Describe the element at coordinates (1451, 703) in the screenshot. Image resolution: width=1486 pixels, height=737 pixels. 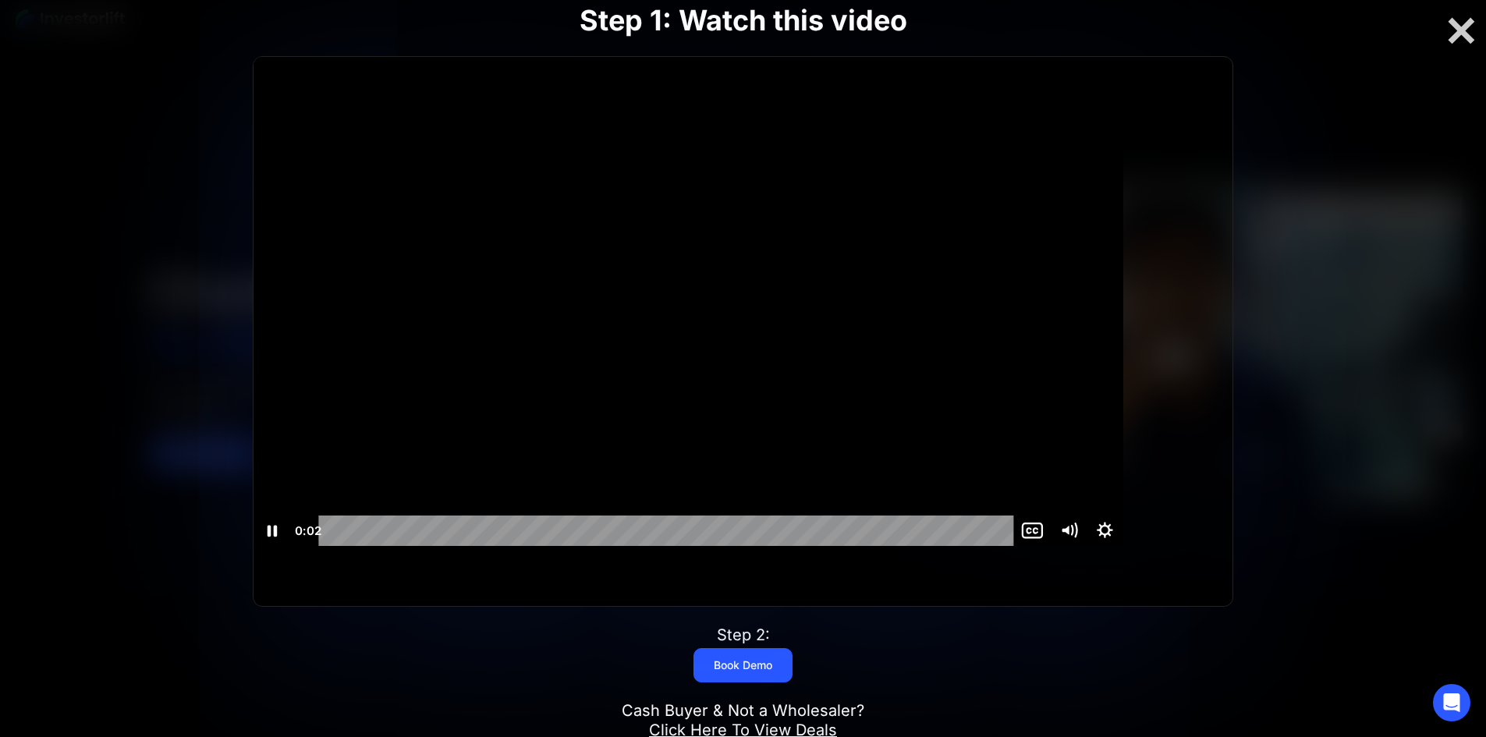
I see `div: Open Intercom Messenger` at that location.